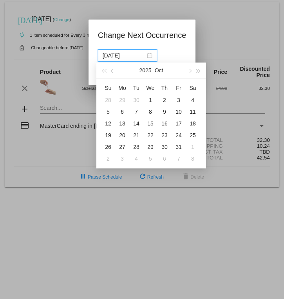 This screenshot has width=284, height=299. I want to click on td: 10/6/2025, so click(122, 112).